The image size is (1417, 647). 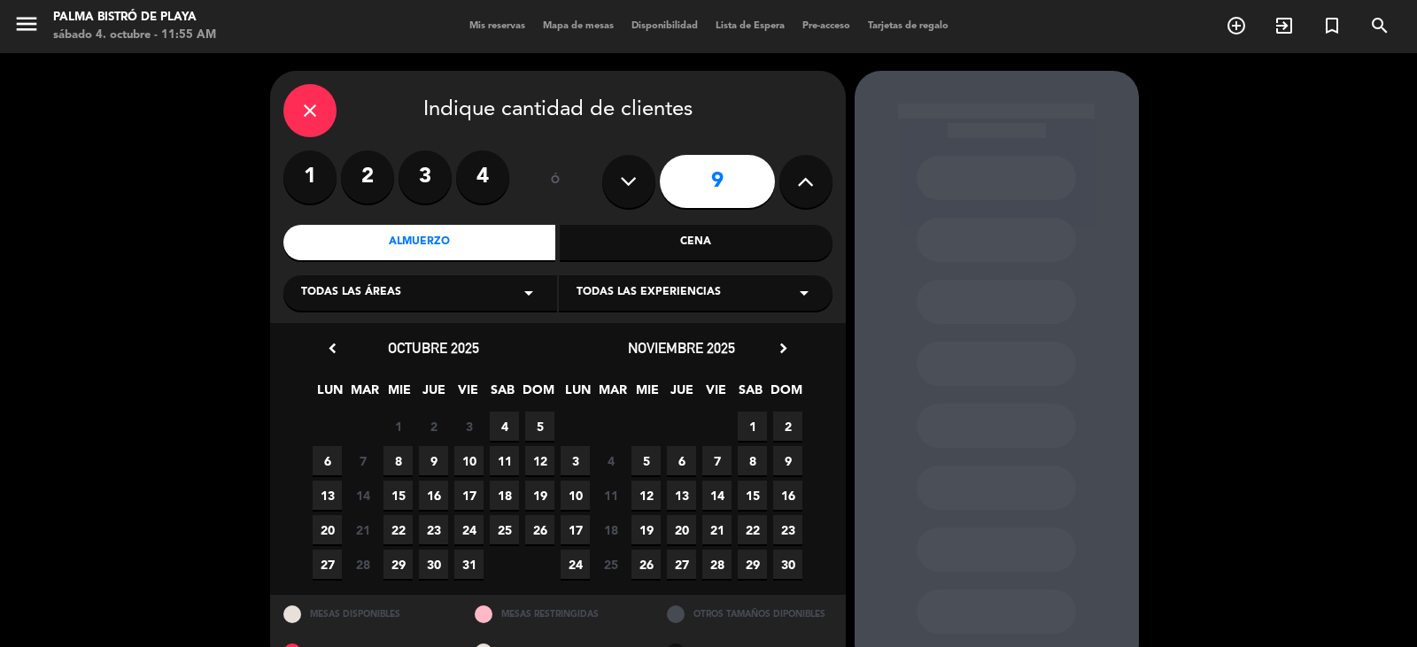 I want to click on span: 13, so click(x=327, y=495).